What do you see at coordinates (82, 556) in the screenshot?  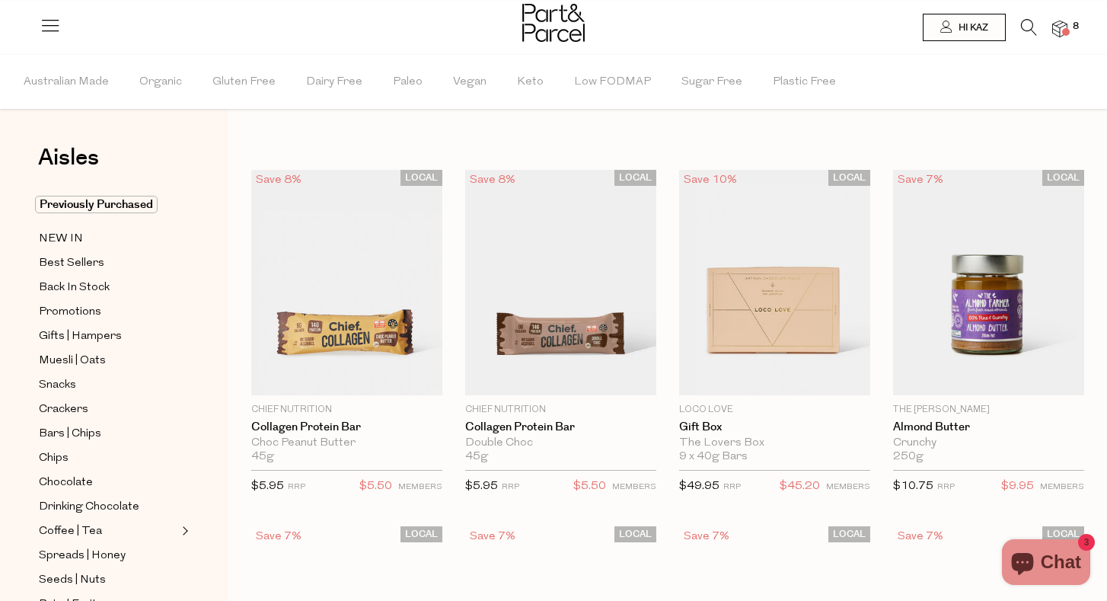 I see `span: Spreads | Honey` at bounding box center [82, 556].